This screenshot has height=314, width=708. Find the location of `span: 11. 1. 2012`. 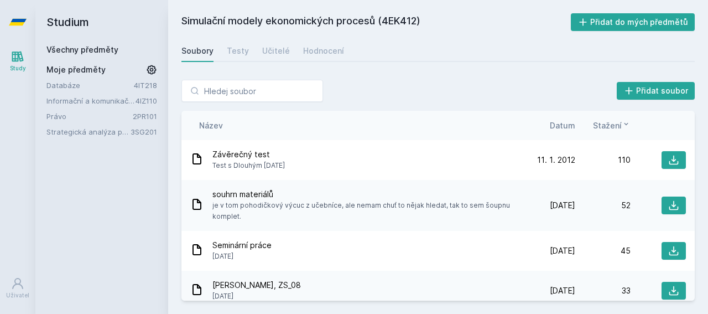

span: 11. 1. 2012 is located at coordinates (556, 160).